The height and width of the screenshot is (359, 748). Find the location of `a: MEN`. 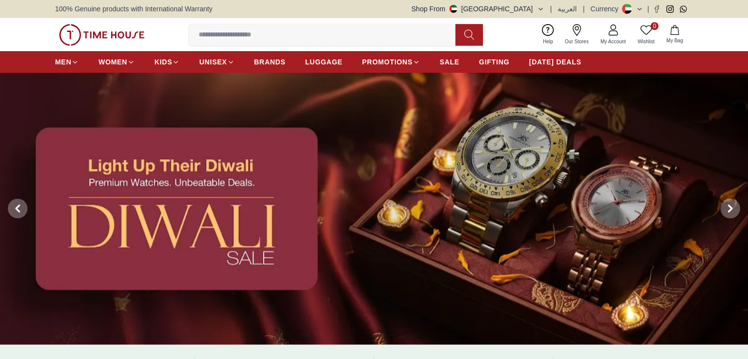

a: MEN is located at coordinates (67, 62).